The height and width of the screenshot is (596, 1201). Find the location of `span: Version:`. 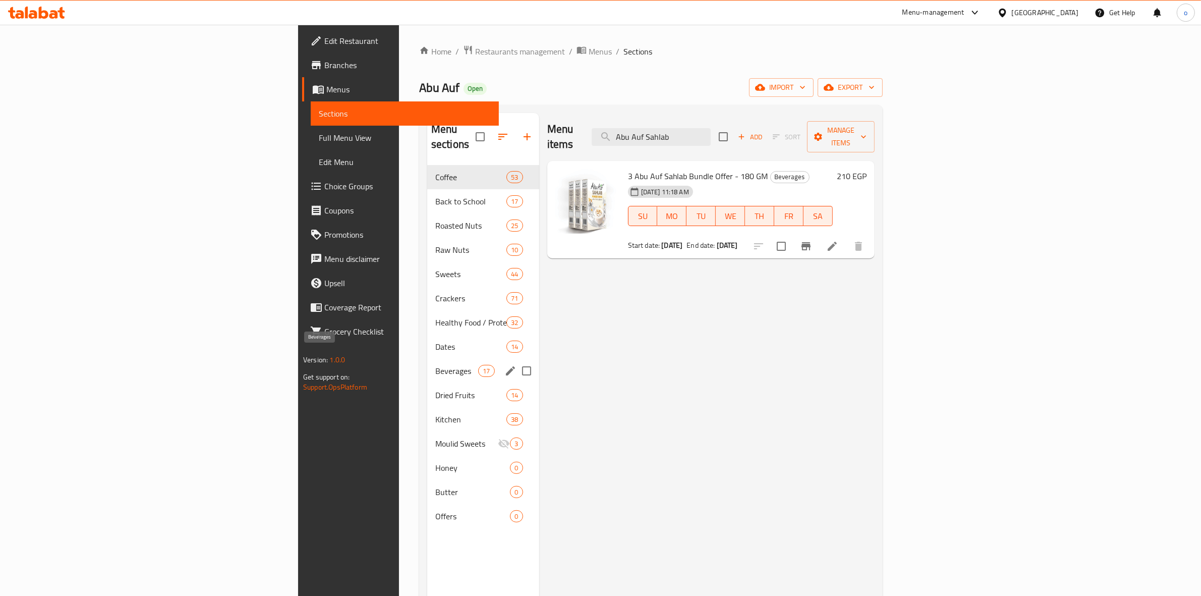

span: Version: is located at coordinates (315, 360).